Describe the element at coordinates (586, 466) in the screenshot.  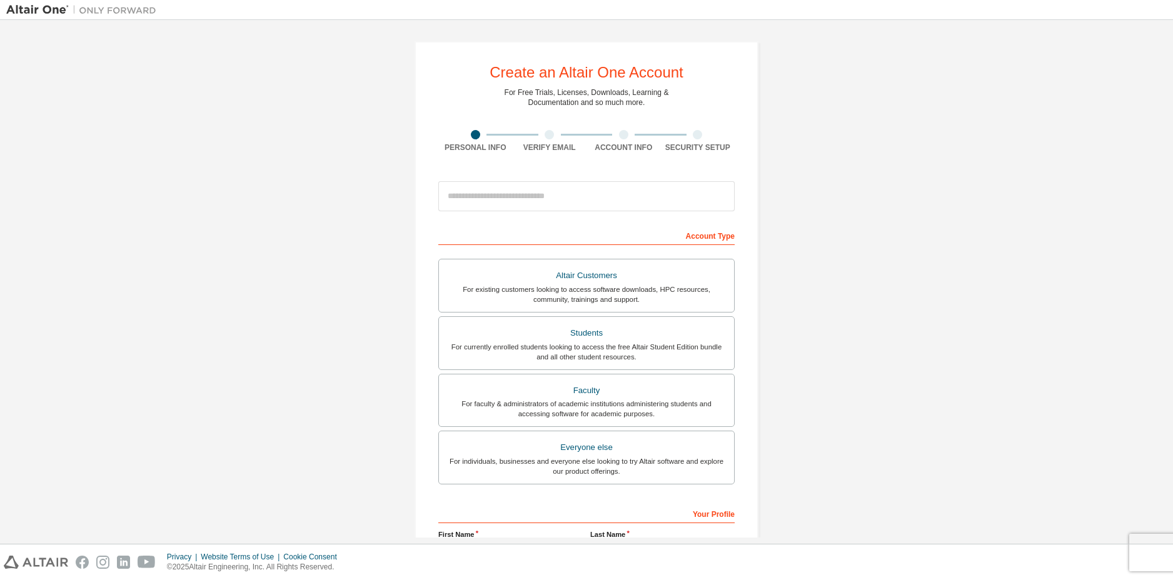
I see `div: For individuals, businesses and everyone else looking to try Altair software and explore our prod...` at that location.